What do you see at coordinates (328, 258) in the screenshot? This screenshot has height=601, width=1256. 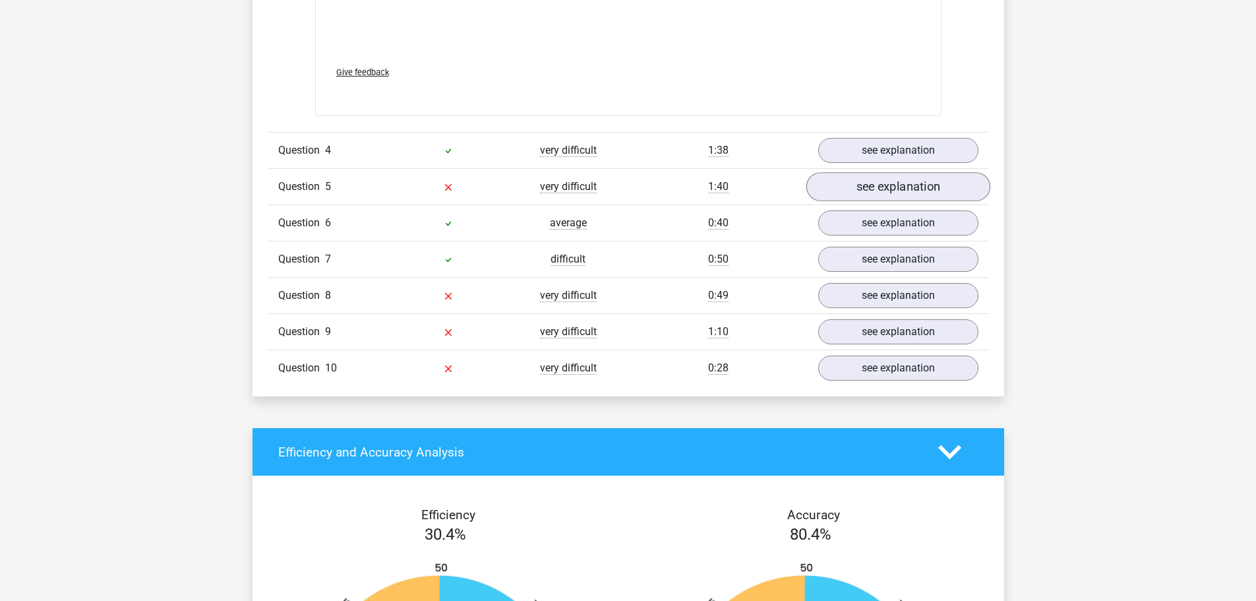 I see `span: 7` at bounding box center [328, 258].